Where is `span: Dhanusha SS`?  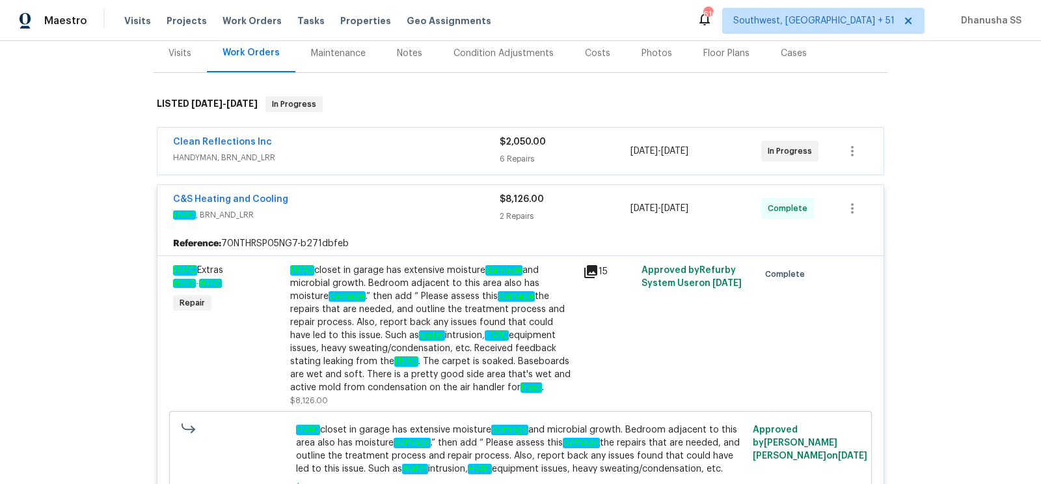 span: Dhanusha SS is located at coordinates (988, 21).